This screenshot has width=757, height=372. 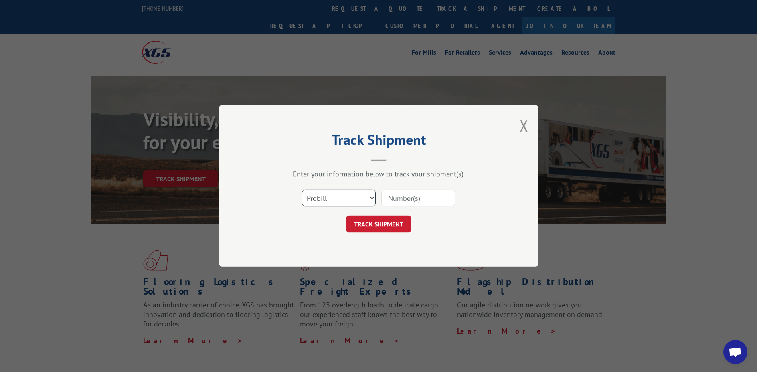 I want to click on button: Close modal, so click(x=524, y=125).